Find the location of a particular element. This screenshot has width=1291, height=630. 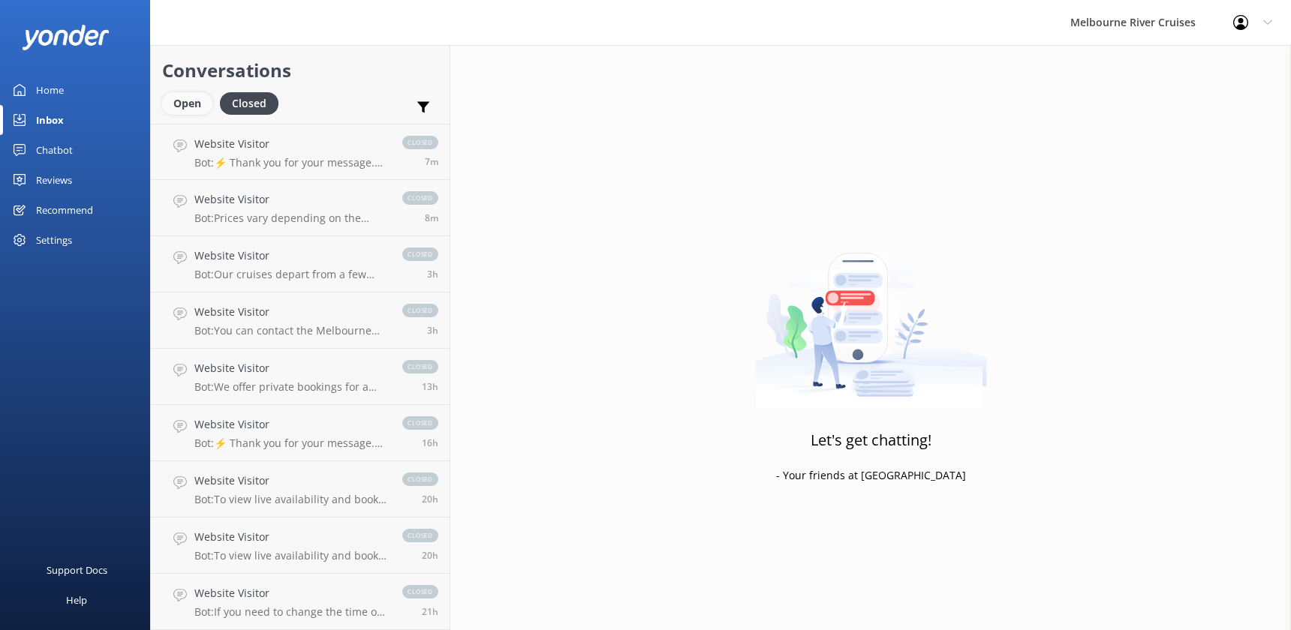

a: Website VisitorBot:To view live availability and book your Melbourne River Cruise experience, ple... is located at coordinates (300, 489).